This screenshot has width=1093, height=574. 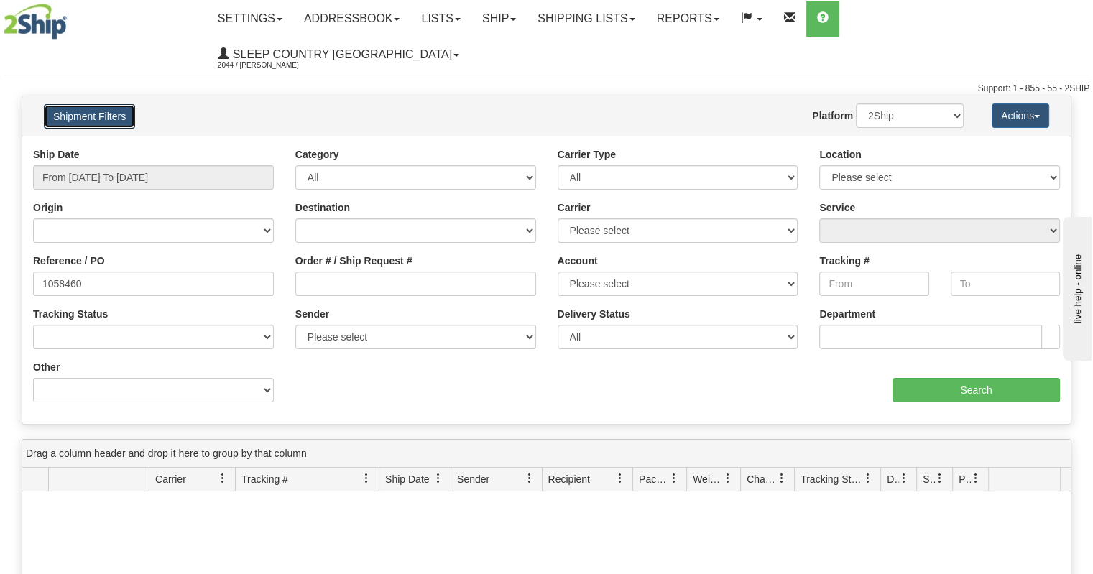 I want to click on a: Charge filter column settings, so click(x=782, y=478).